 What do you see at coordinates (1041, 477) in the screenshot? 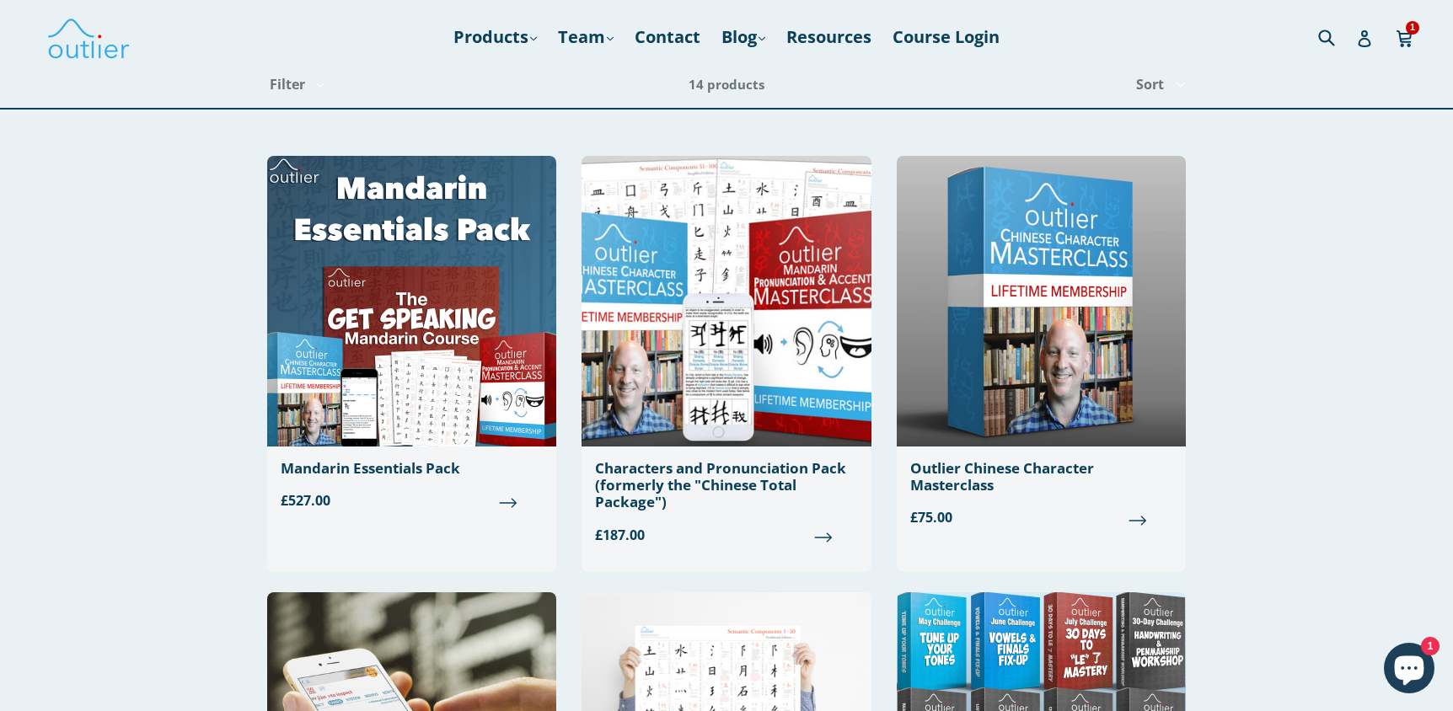
I see `div: Outlier Chinese Character Masterclass` at bounding box center [1041, 477].